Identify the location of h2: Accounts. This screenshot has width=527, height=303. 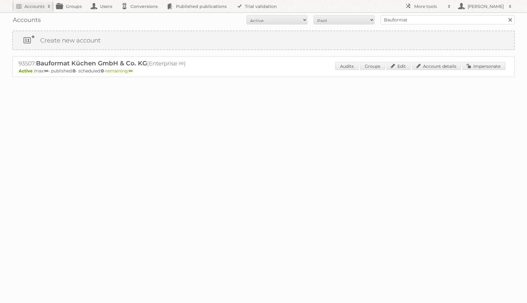
(34, 6).